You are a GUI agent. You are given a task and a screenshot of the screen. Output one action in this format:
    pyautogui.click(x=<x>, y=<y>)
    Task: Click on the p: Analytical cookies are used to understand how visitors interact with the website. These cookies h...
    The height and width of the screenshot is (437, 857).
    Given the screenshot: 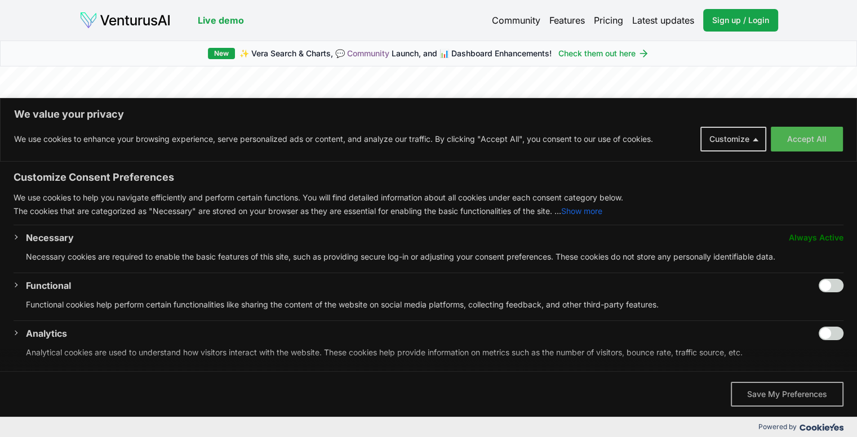 What is the action you would take?
    pyautogui.click(x=434, y=353)
    